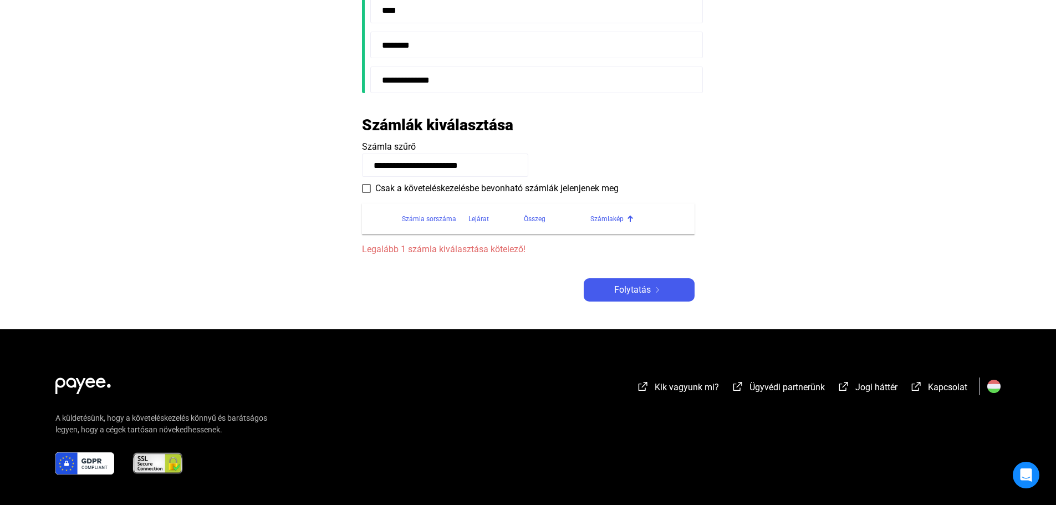 The image size is (1056, 505). Describe the element at coordinates (777, 388) in the screenshot. I see `a: external-link-whiteÜgyvédi partnerünk` at that location.